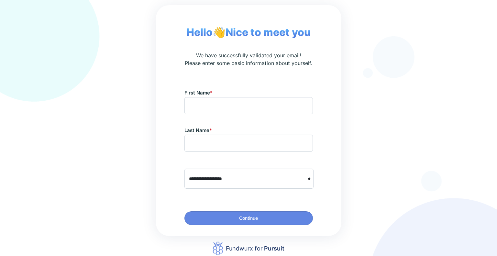 The width and height of the screenshot is (497, 256). Describe the element at coordinates (273, 248) in the screenshot. I see `span: Pursuit` at that location.